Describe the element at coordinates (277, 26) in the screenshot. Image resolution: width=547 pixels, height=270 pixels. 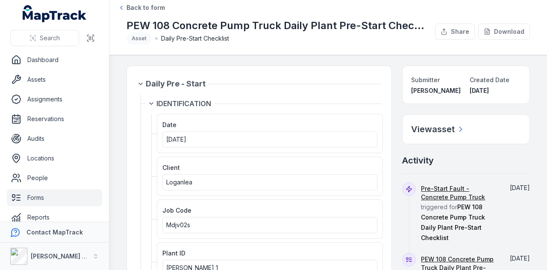
I see `h1: PEW 108 Concrete Pump Truck Daily Plant Pre-Start Checklist` at that location.